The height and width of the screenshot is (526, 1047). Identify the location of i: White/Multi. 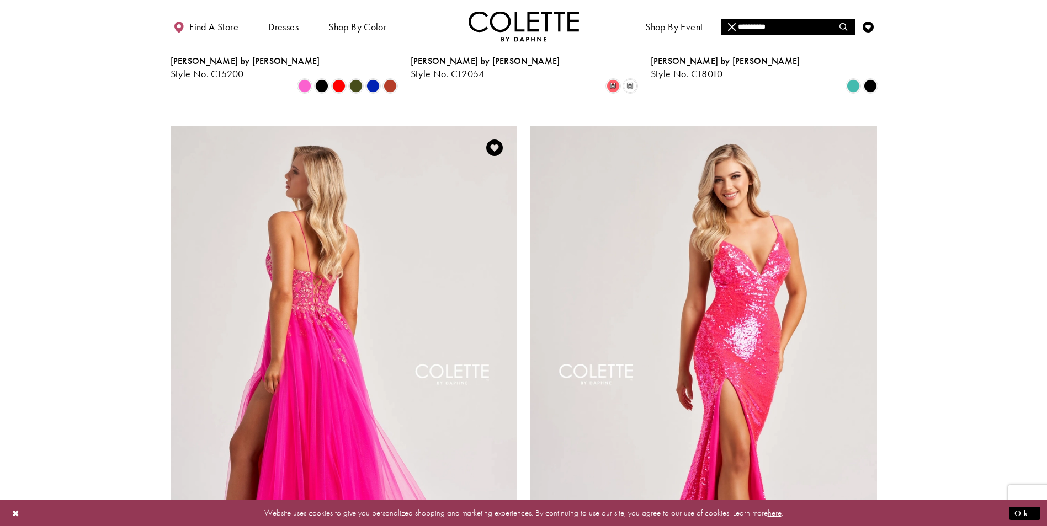
(630, 86).